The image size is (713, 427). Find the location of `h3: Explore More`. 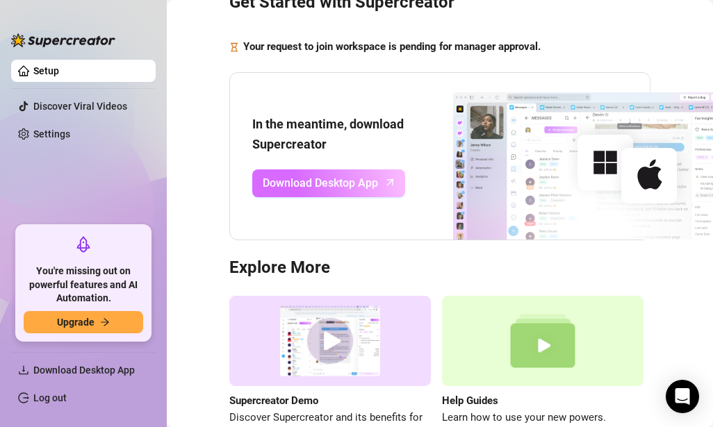

h3: Explore More is located at coordinates (440, 268).